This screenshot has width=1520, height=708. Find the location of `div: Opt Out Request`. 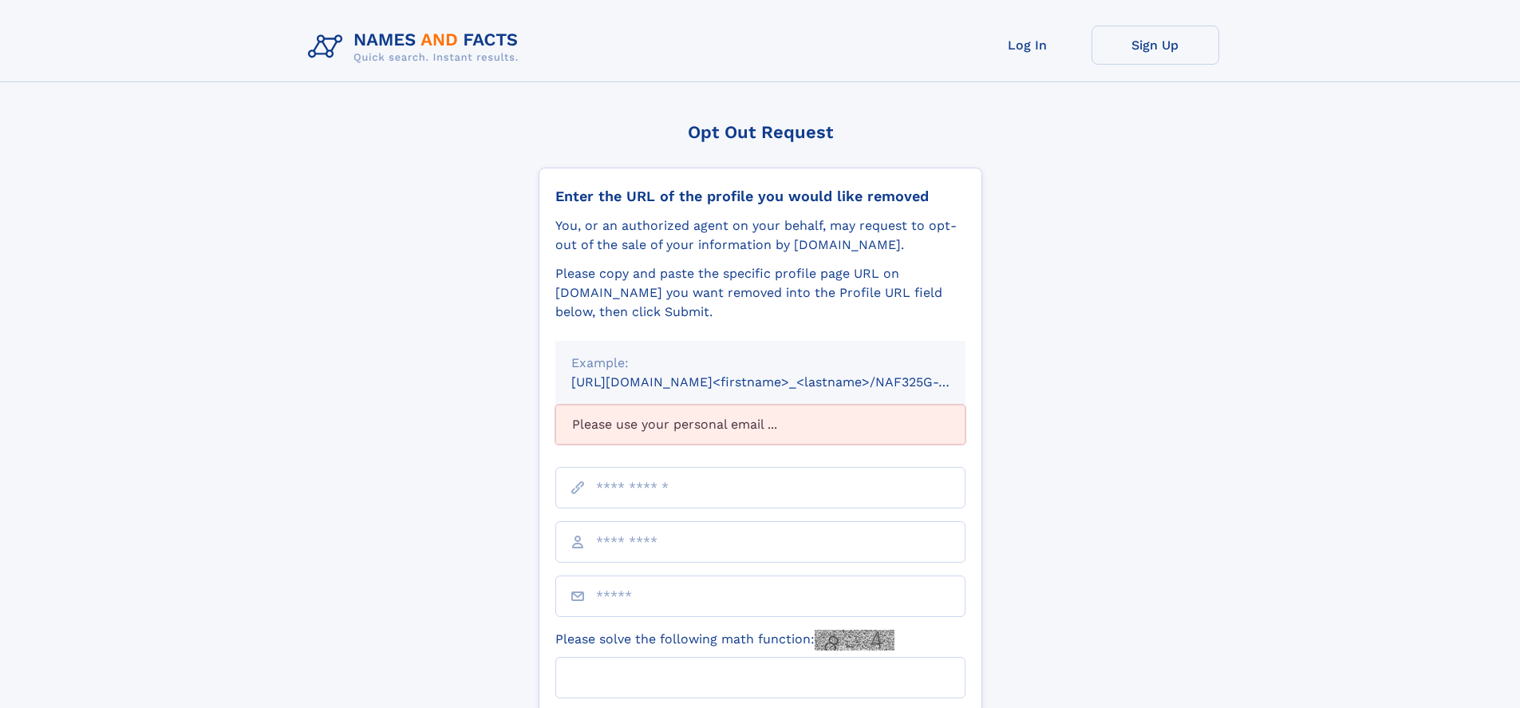

div: Opt Out Request is located at coordinates (761, 132).